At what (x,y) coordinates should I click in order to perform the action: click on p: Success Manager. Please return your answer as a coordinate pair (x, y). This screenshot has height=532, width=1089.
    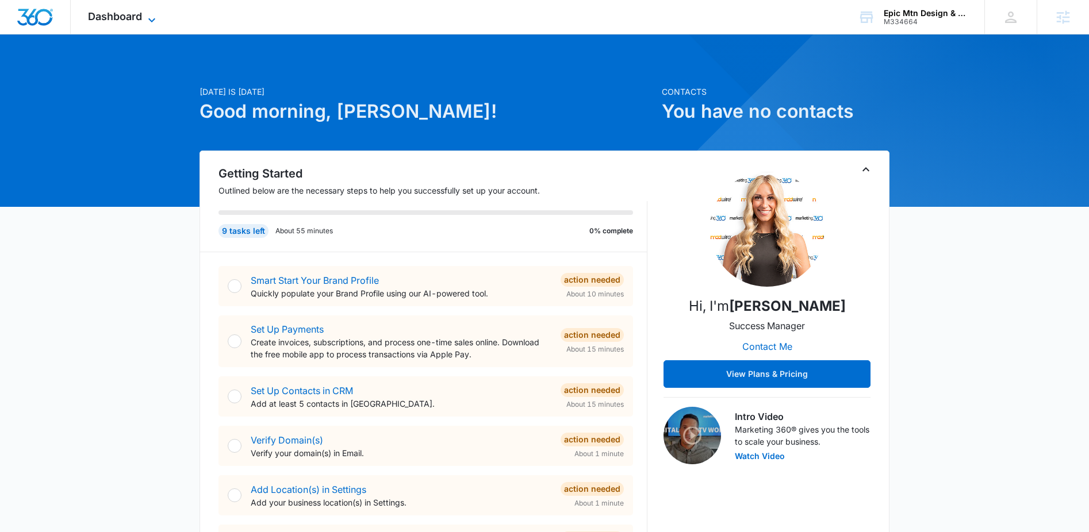
    Looking at the image, I should click on (767, 326).